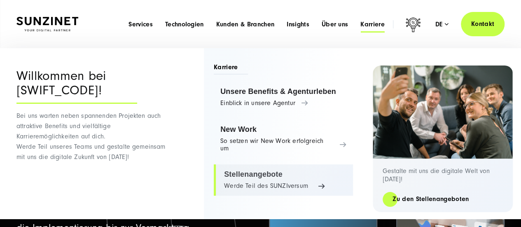 The height and width of the screenshot is (227, 521). What do you see at coordinates (298, 24) in the screenshot?
I see `a: Insights` at bounding box center [298, 24].